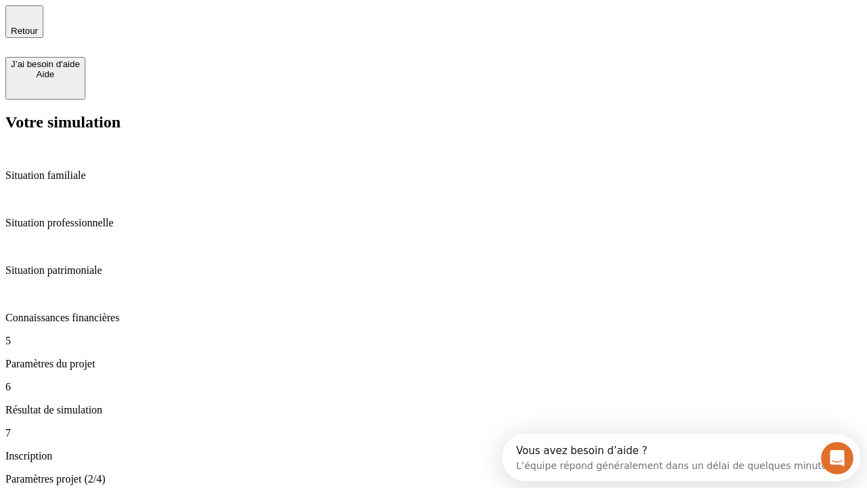  I want to click on div: Aide, so click(45, 74).